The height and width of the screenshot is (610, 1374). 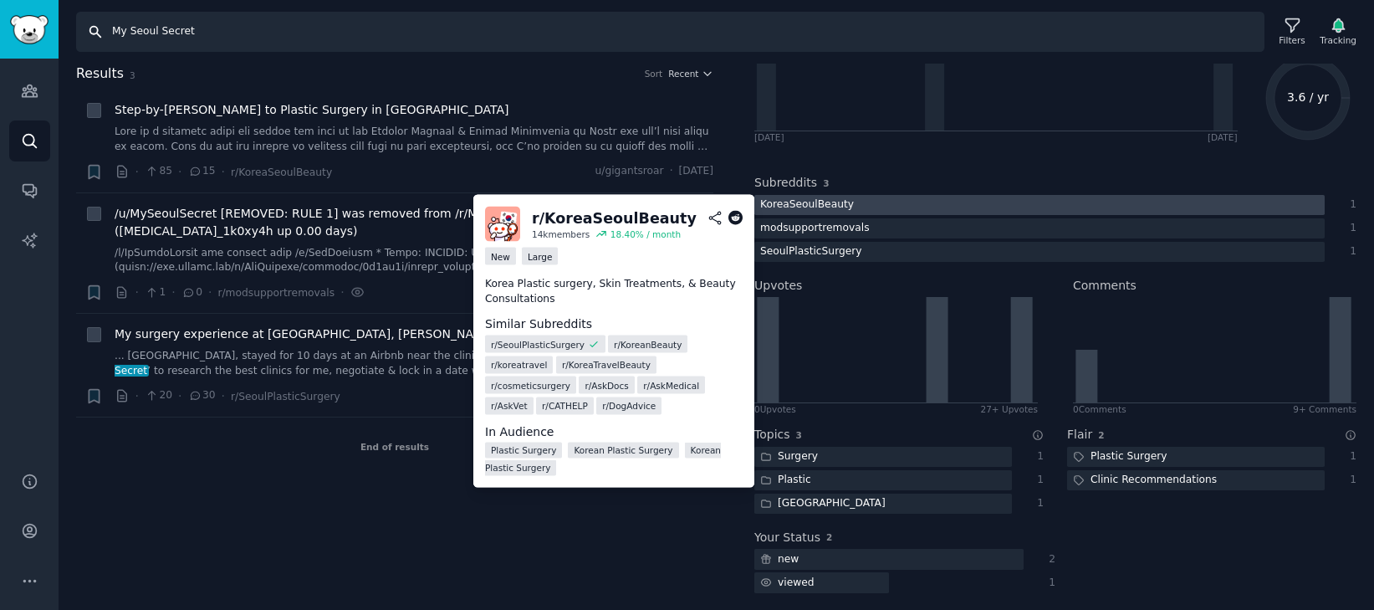 I want to click on span: 20, so click(x=158, y=396).